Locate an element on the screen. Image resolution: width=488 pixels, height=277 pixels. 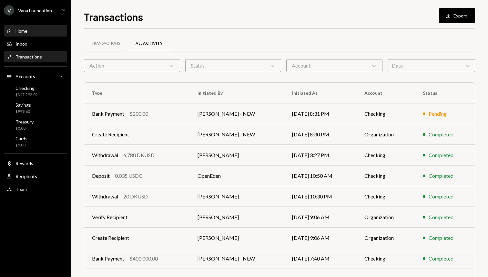
th: Status is located at coordinates (445, 93).